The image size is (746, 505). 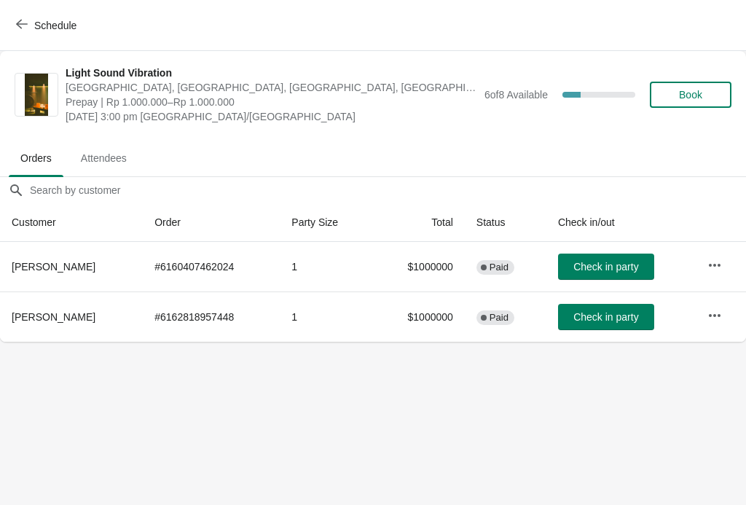 I want to click on span: Schedule, so click(x=55, y=26).